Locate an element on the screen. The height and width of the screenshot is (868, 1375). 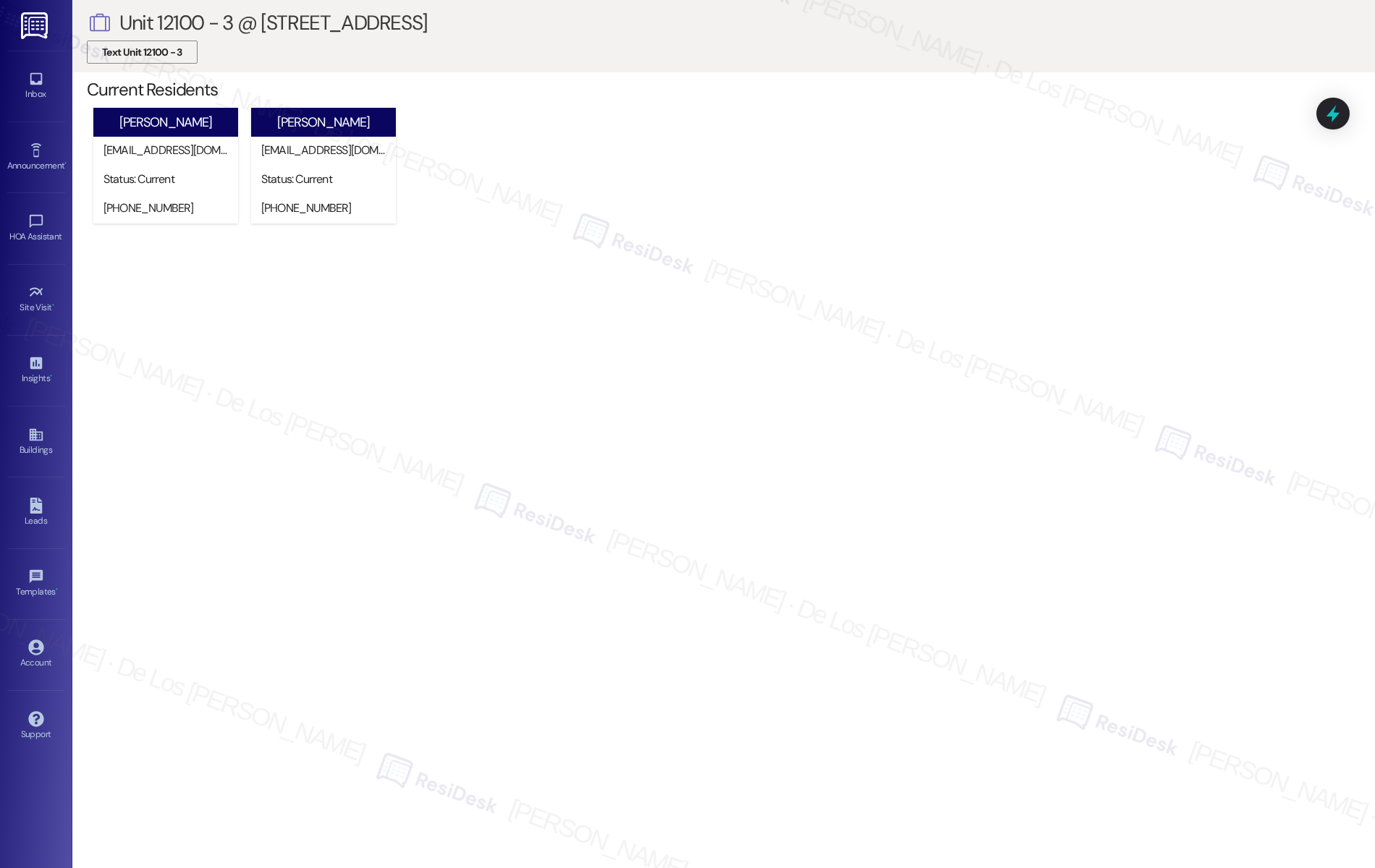
a: Buildings is located at coordinates (36, 441).